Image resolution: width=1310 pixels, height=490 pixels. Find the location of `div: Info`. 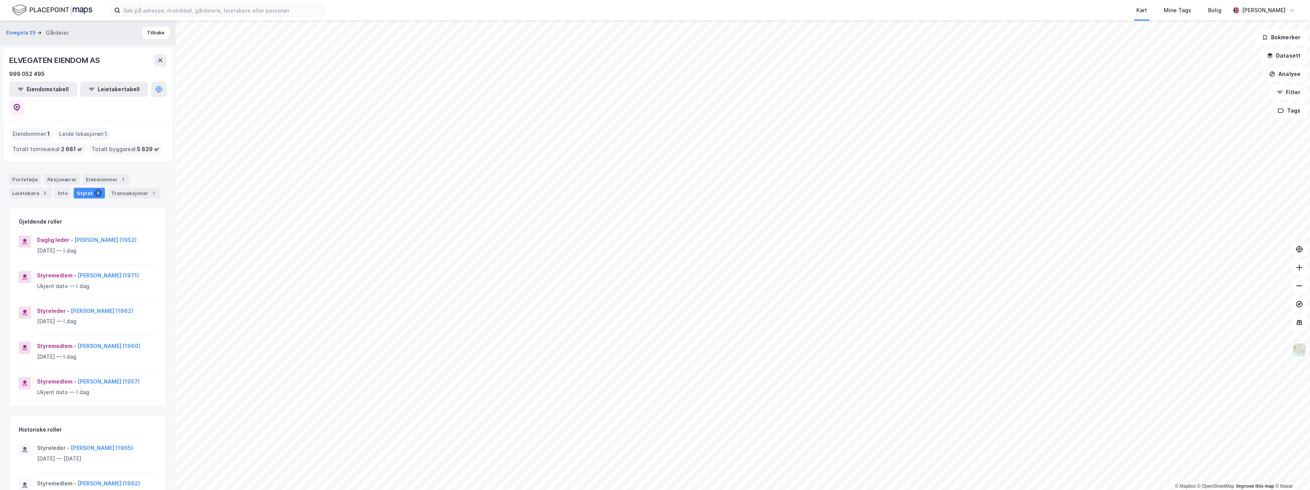

div: Info is located at coordinates (63, 193).